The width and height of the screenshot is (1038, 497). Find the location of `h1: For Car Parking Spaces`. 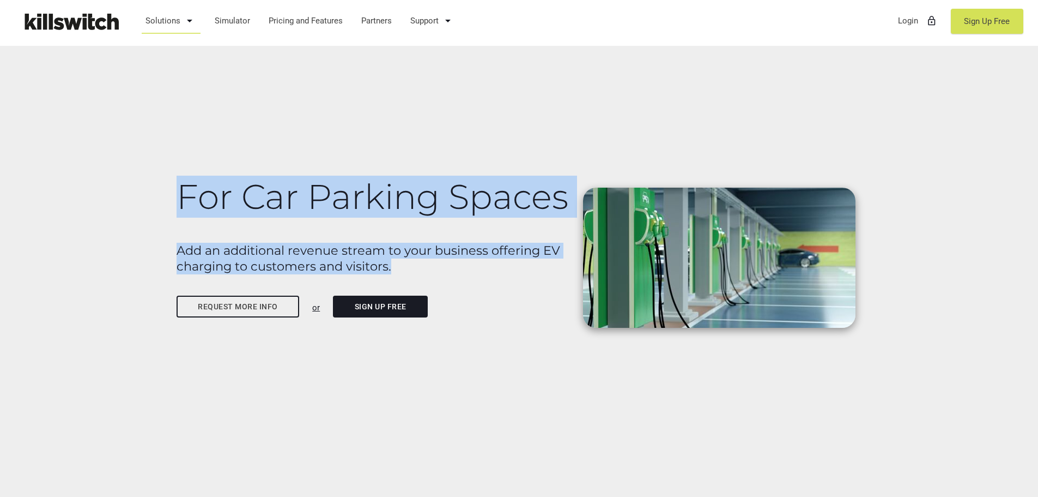

h1: For Car Parking Spaces is located at coordinates (374, 196).